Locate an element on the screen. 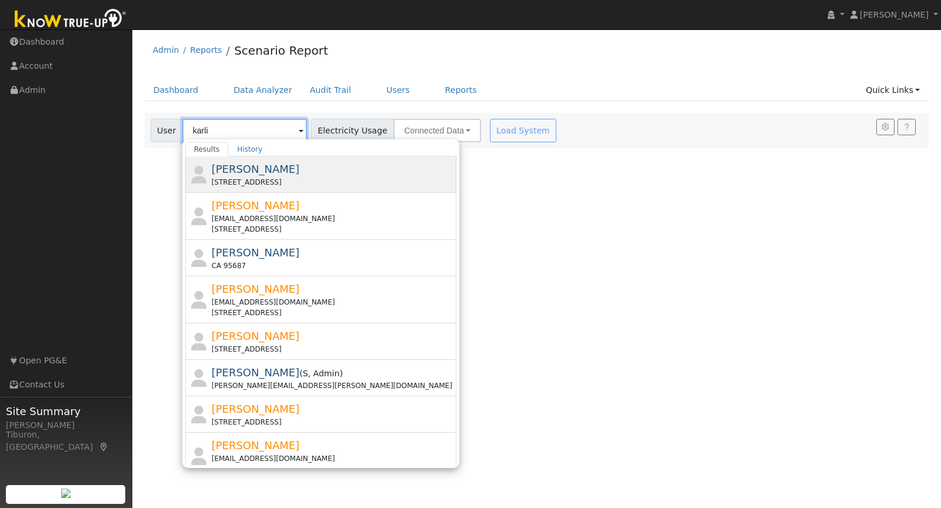 This screenshot has width=941, height=508. a: Quick Links is located at coordinates (893, 90).